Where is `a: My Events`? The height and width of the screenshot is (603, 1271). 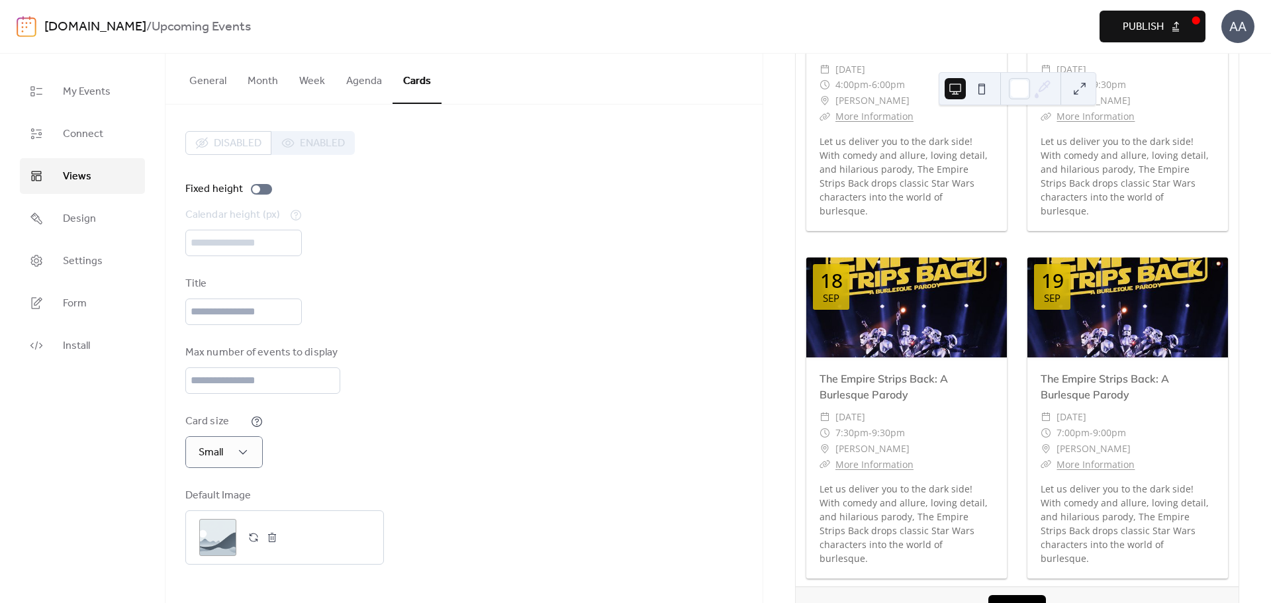 a: My Events is located at coordinates (82, 91).